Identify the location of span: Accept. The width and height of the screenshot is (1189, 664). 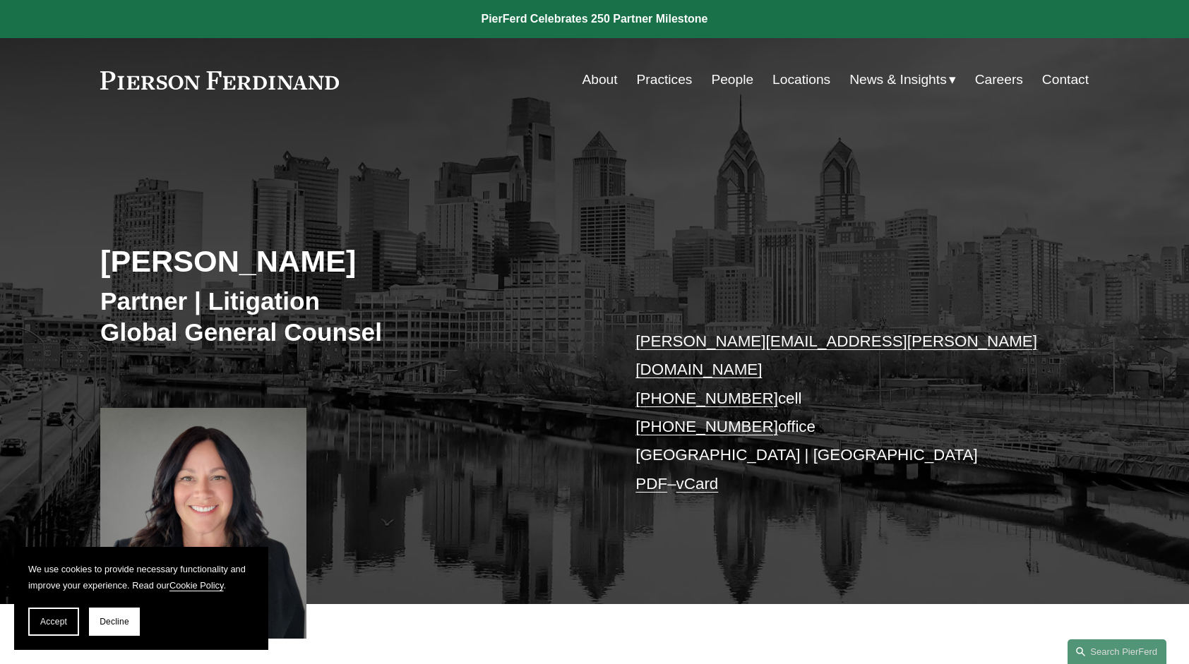
(54, 622).